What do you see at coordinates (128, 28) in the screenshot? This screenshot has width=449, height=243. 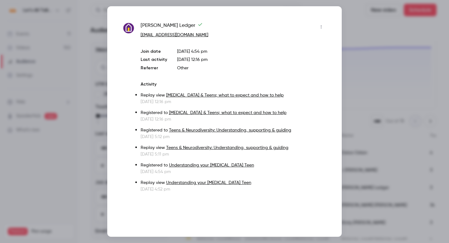 I see `img: porchlight.org.uk` at bounding box center [128, 28].